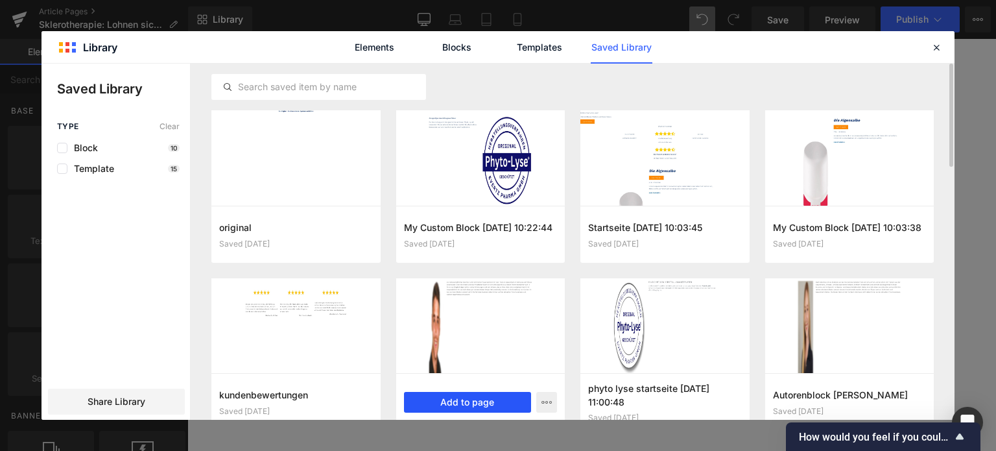 This screenshot has height=451, width=996. What do you see at coordinates (374, 47) in the screenshot?
I see `a: Elements` at bounding box center [374, 47].